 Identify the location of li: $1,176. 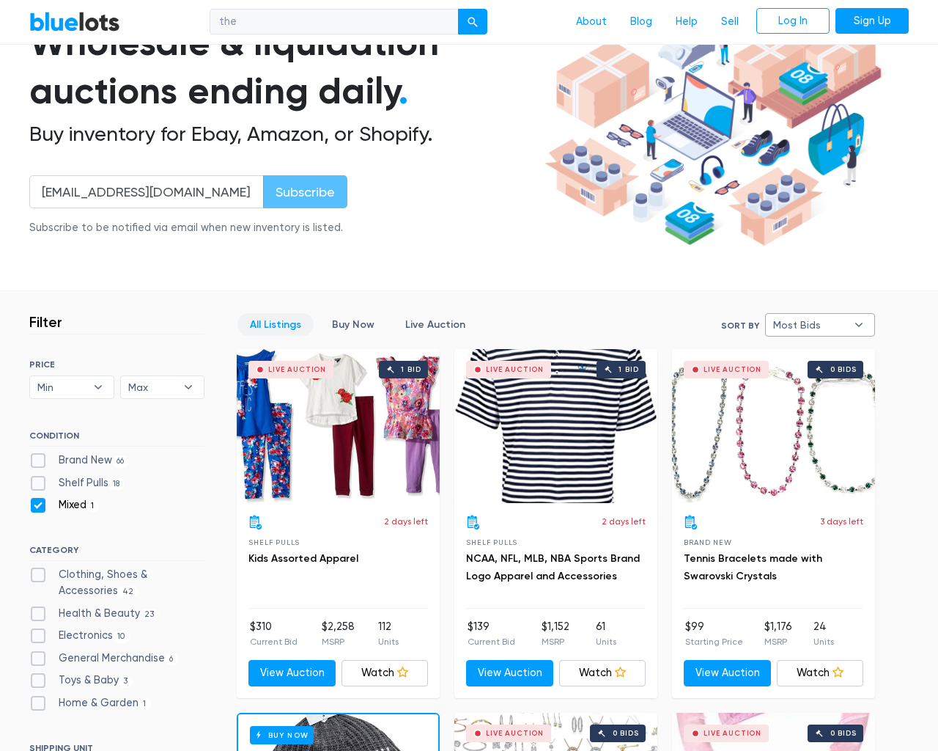
(779, 633).